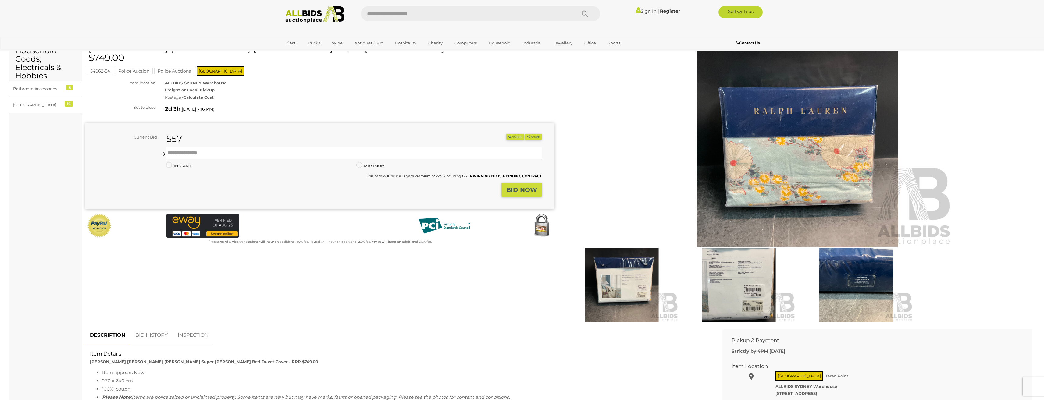 The width and height of the screenshot is (1044, 400). I want to click on a: INSPECTION, so click(193, 335).